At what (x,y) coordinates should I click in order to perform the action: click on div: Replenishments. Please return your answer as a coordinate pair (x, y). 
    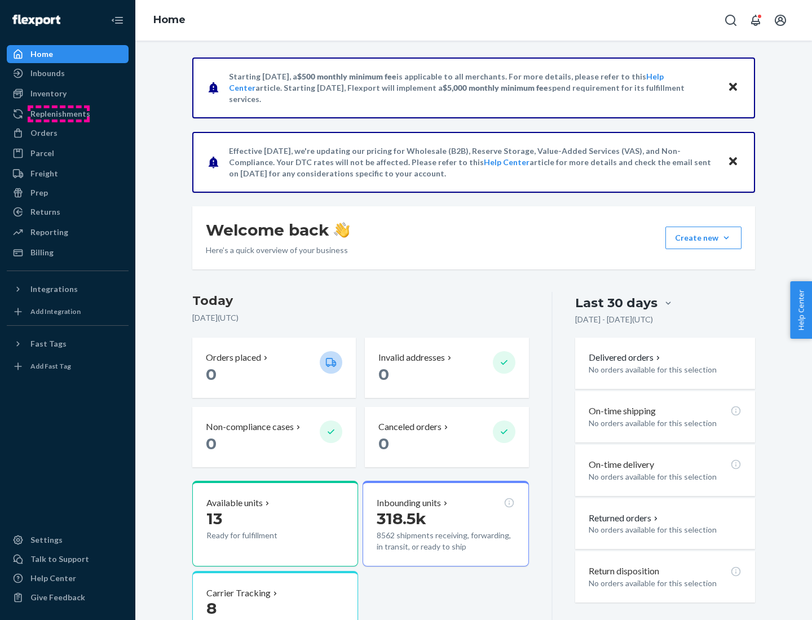
    Looking at the image, I should click on (60, 114).